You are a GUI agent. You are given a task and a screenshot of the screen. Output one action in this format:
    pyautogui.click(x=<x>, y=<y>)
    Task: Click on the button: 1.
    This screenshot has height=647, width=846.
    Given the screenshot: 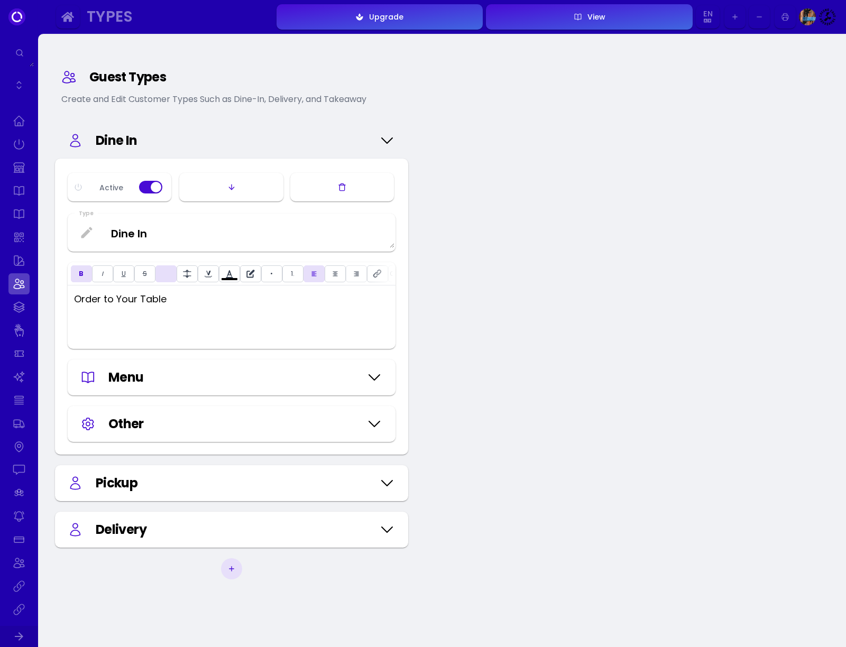 What is the action you would take?
    pyautogui.click(x=293, y=274)
    